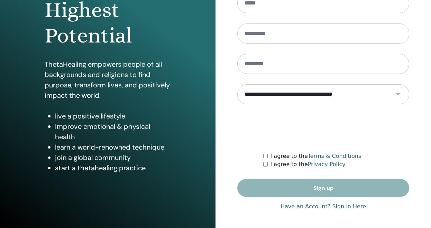  I want to click on a: Terms & Conditions, so click(334, 156).